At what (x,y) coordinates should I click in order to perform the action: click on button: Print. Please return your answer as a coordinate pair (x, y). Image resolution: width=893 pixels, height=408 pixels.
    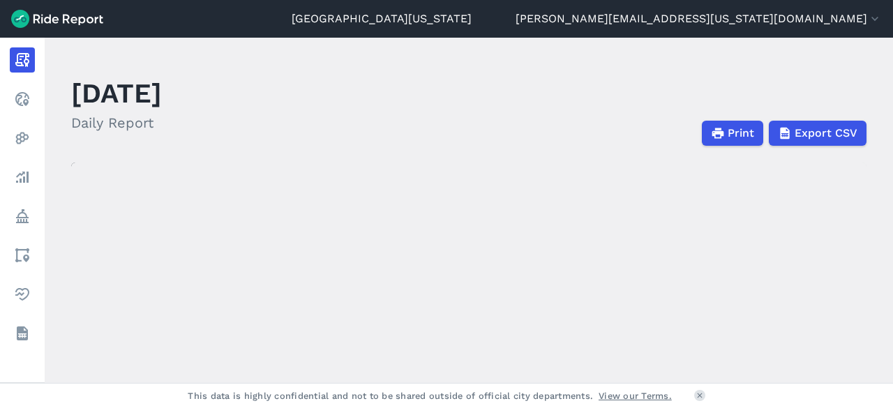
    Looking at the image, I should click on (733, 133).